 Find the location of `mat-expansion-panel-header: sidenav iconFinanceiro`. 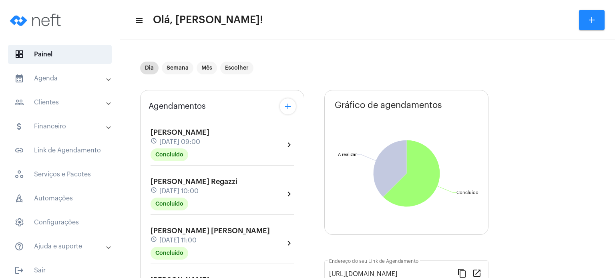

mat-expansion-panel-header: sidenav iconFinanceiro is located at coordinates (62, 126).